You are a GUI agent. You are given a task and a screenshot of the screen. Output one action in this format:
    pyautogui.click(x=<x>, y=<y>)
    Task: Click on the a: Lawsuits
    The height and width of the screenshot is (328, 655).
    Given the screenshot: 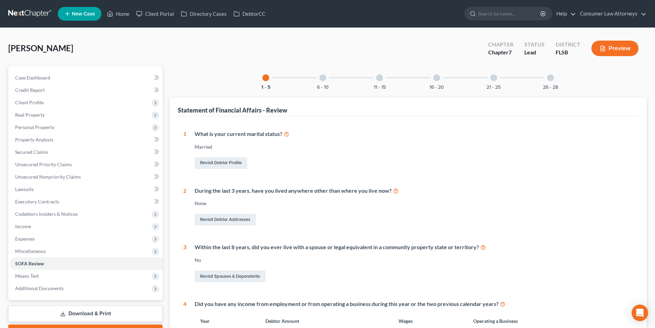 What is the action you would take?
    pyautogui.click(x=86, y=189)
    